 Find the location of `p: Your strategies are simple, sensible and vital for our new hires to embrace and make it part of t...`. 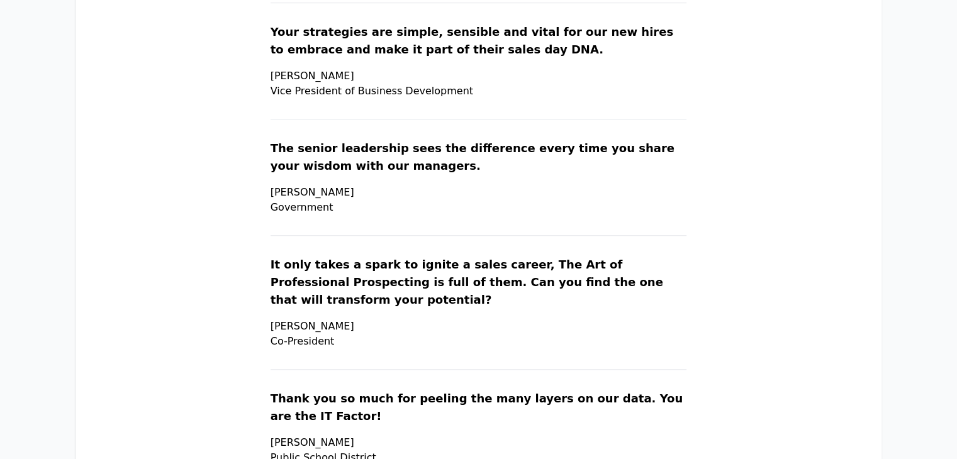

p: Your strategies are simple, sensible and vital for our new hires to embrace and make it part of t... is located at coordinates (479, 46).